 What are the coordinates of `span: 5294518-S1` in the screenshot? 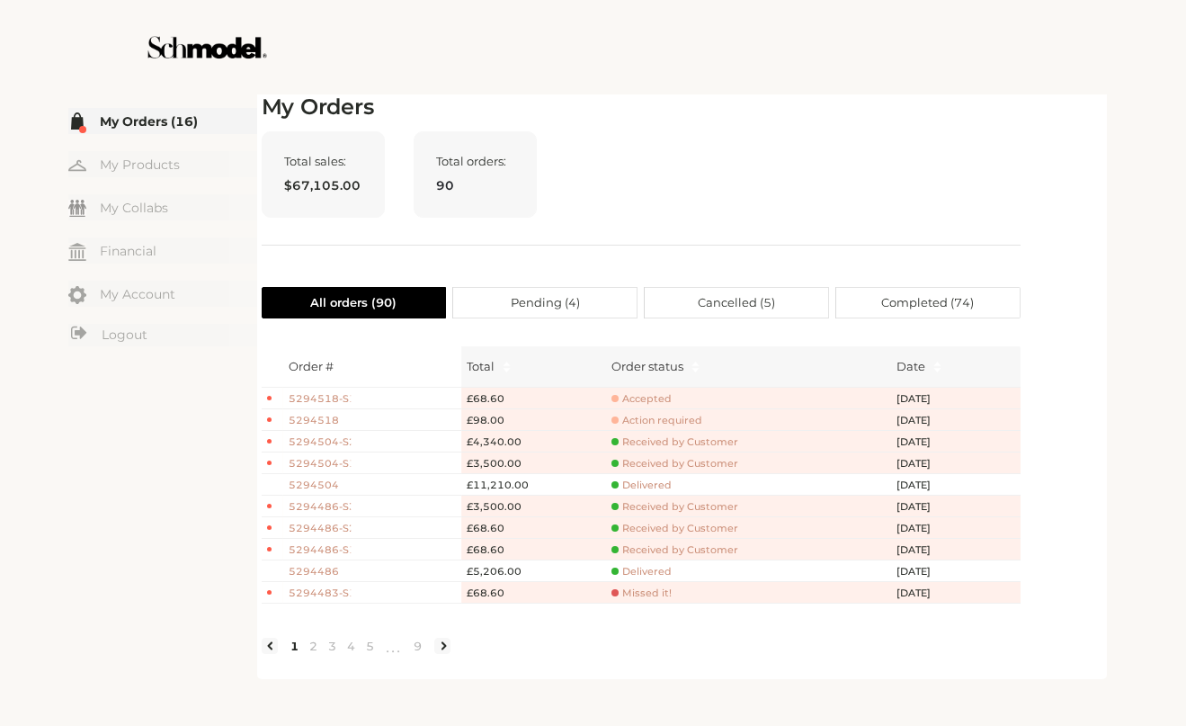 It's located at (320, 398).